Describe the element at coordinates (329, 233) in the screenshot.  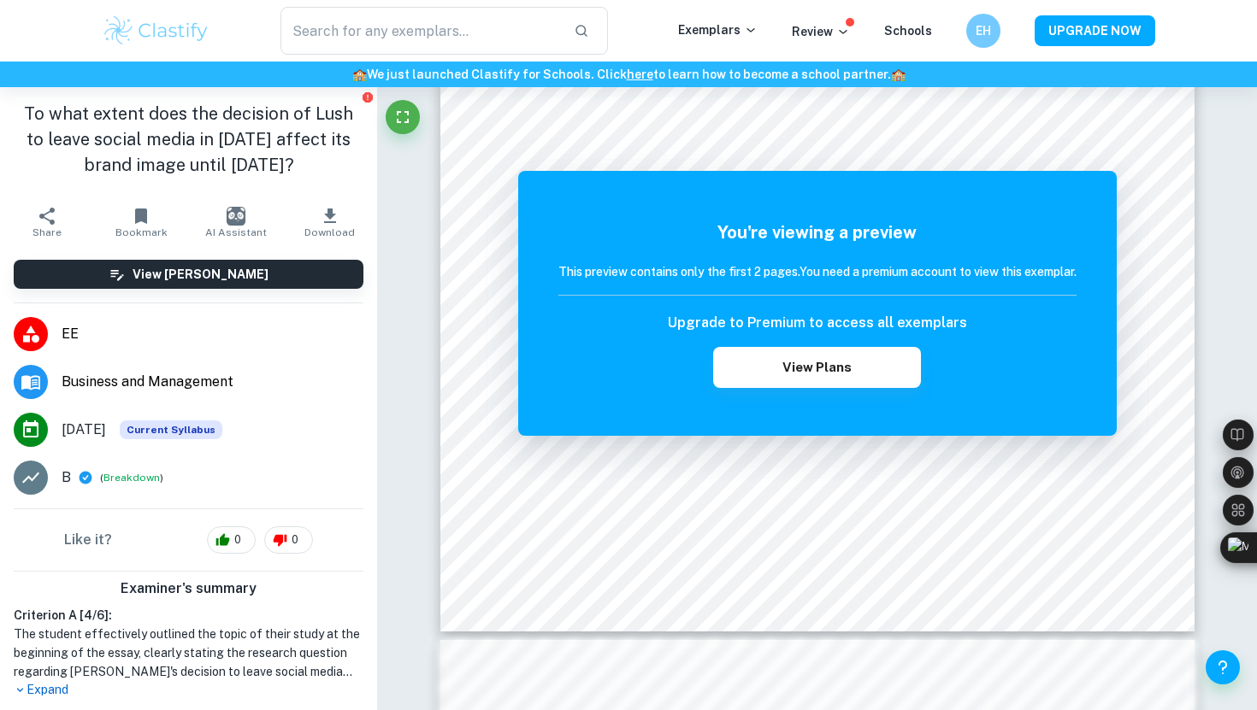
I see `span: Download` at that location.